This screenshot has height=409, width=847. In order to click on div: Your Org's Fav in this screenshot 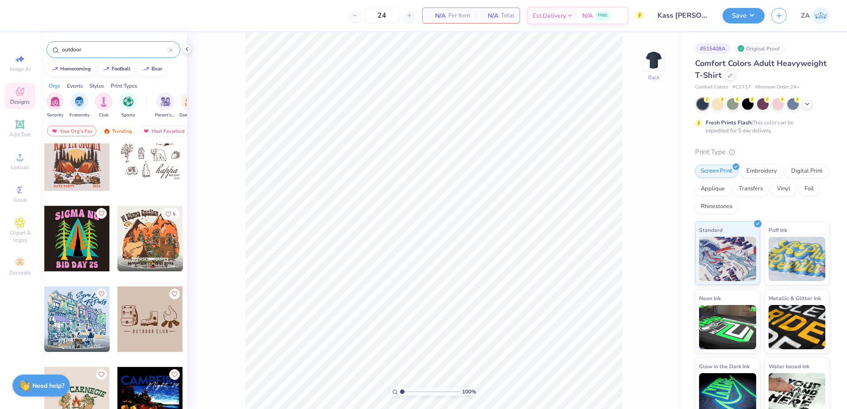, I will do `click(72, 131)`.